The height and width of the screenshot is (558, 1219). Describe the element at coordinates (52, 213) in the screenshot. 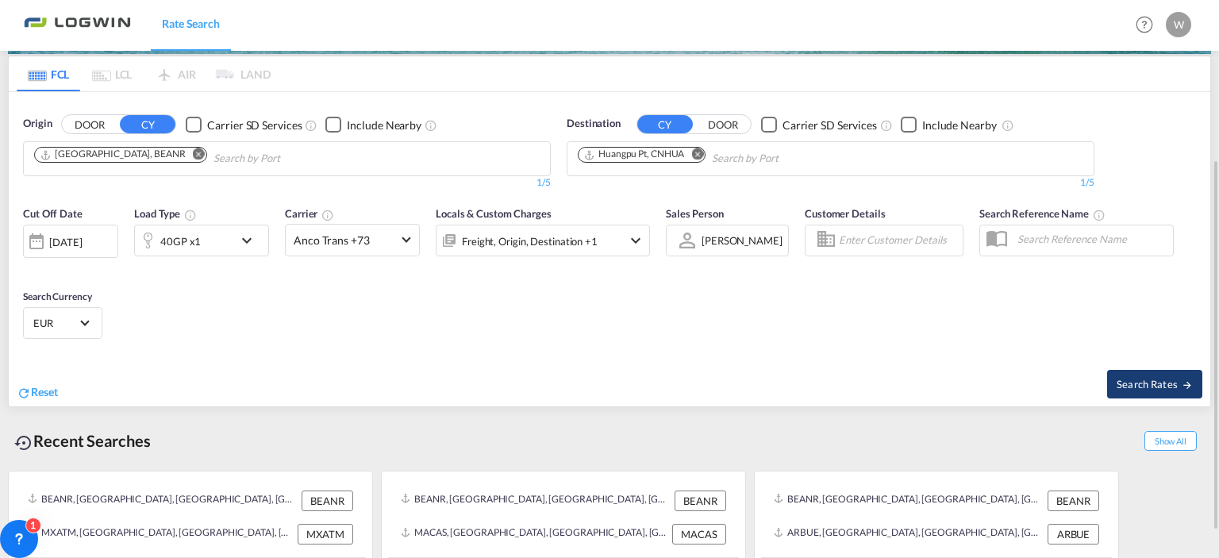

I see `span: Cut Off Date` at that location.